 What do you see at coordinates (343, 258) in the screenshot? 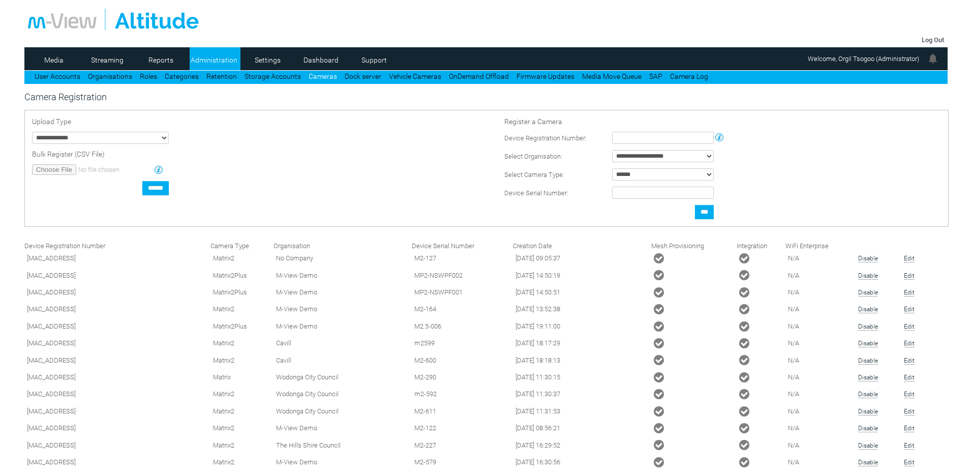
I see `td: No Company` at bounding box center [343, 258].